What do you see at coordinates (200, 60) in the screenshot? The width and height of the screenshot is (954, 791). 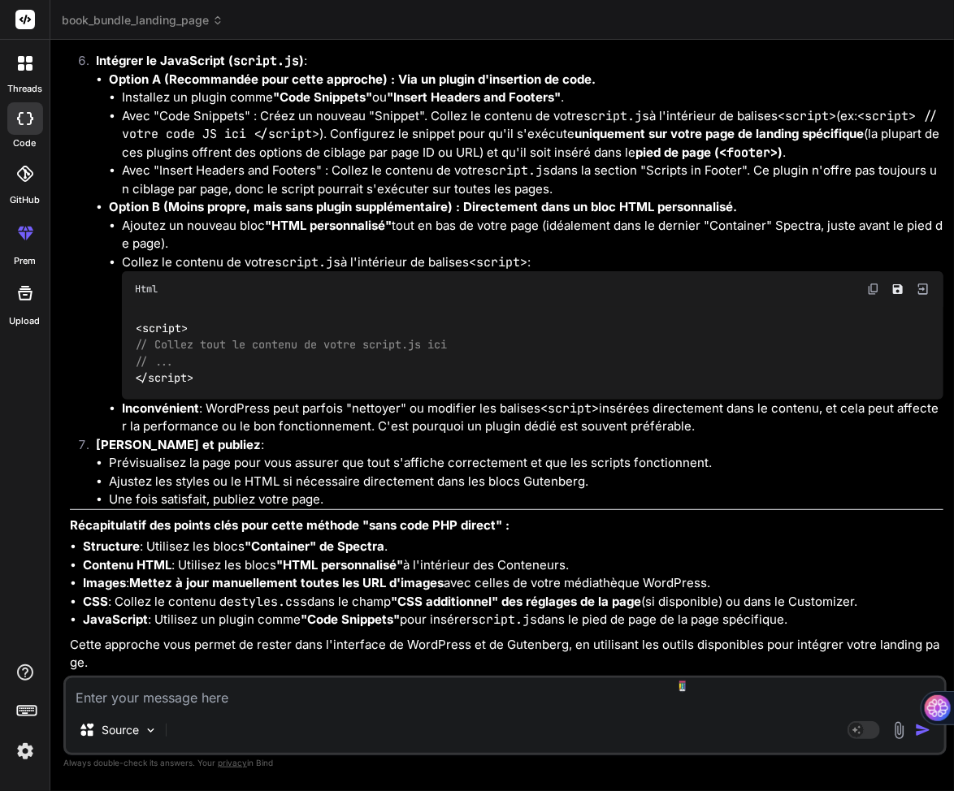 I see `strong: Intégrer le JavaScript ( )` at bounding box center [200, 60].